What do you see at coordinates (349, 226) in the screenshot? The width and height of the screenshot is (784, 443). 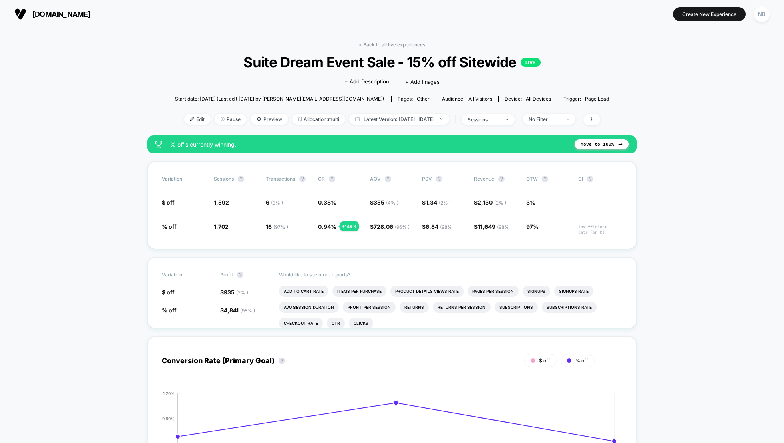 I see `div: + 149 %` at bounding box center [349, 226].